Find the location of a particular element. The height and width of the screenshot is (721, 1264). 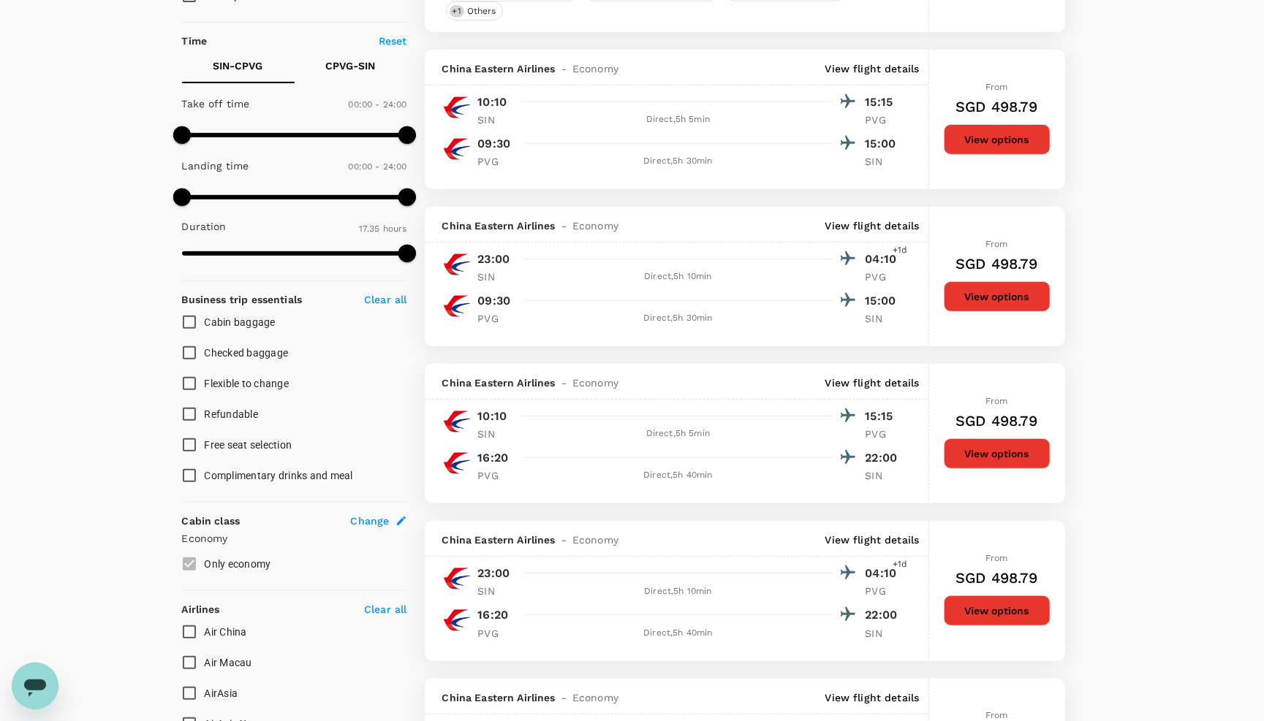

p: Take off time is located at coordinates (216, 104).